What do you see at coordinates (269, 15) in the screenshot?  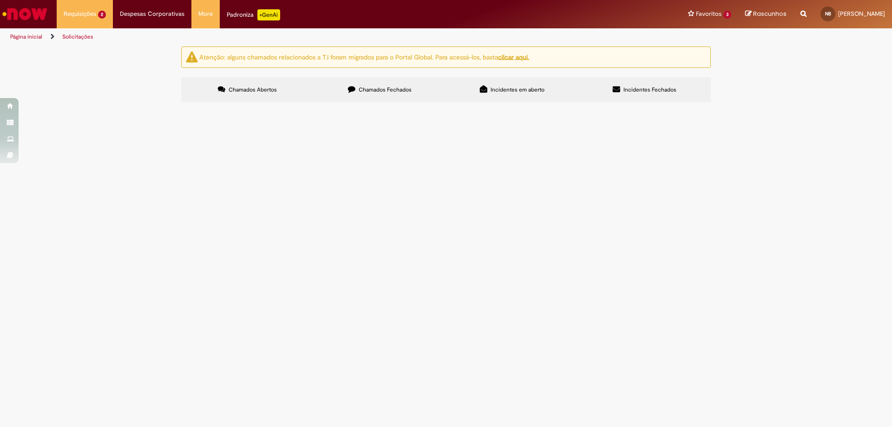 I see `p: +GenAi` at bounding box center [269, 15].